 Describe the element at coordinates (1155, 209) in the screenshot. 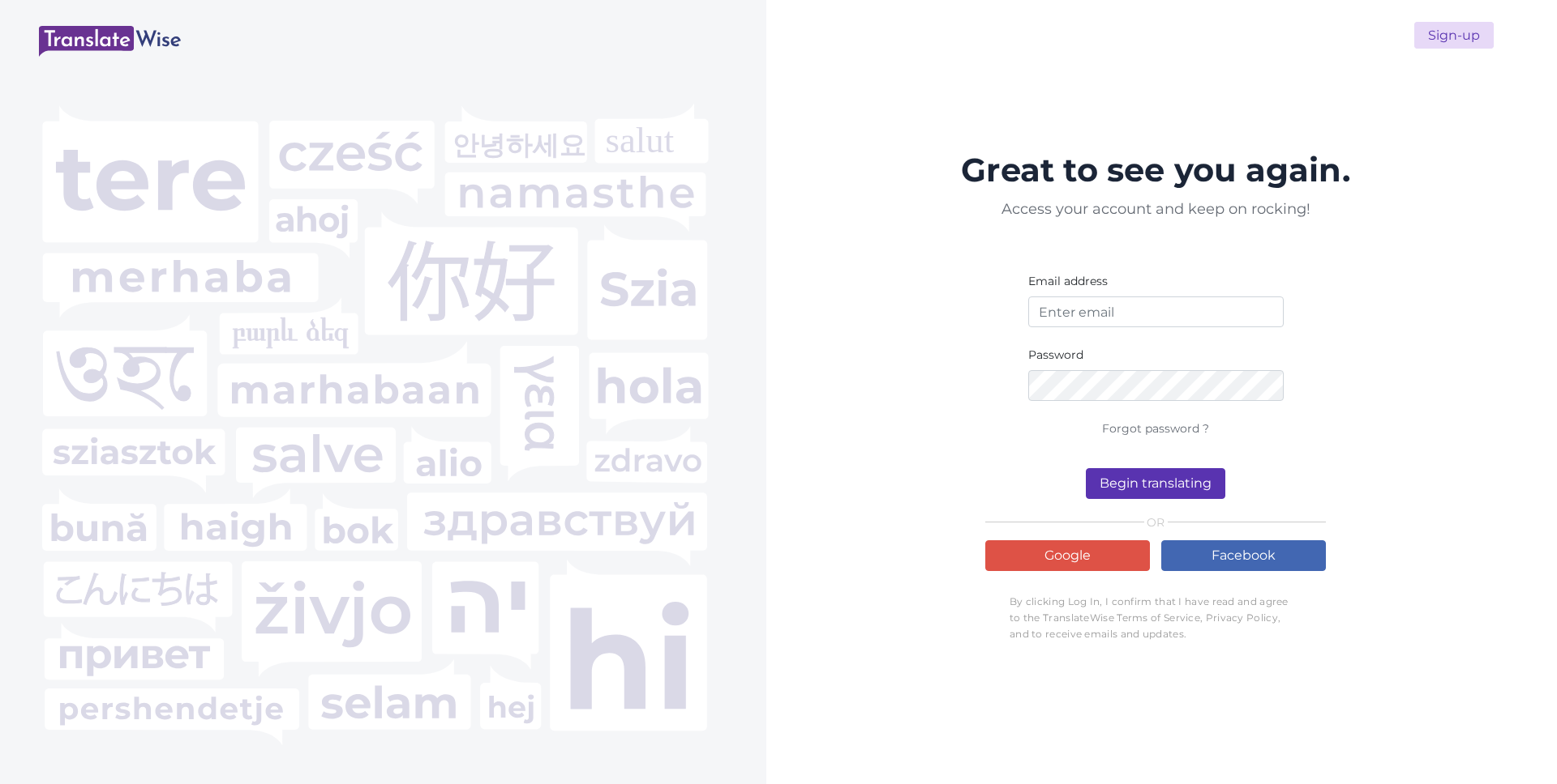

I see `p: Access your account and keep on rocking!` at that location.